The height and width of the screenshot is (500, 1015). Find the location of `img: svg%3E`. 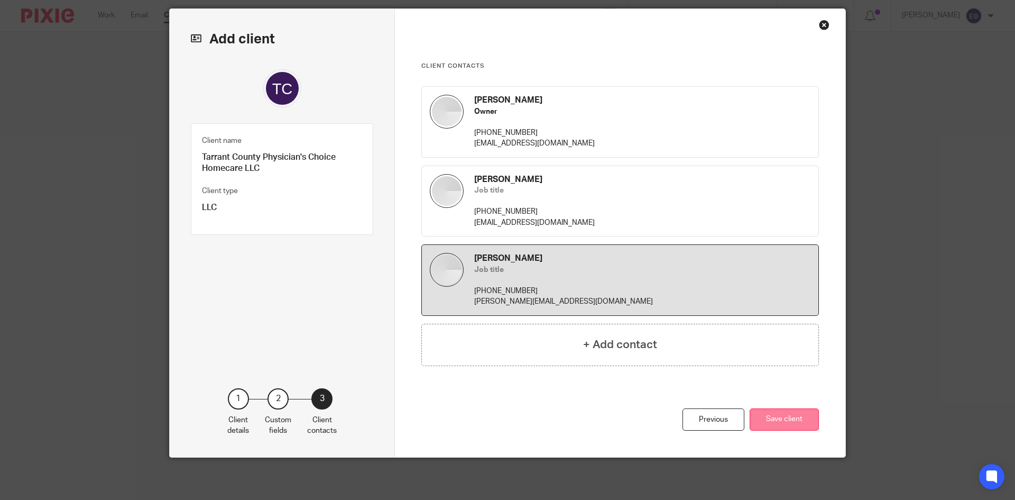

img: svg%3E is located at coordinates (282, 88).